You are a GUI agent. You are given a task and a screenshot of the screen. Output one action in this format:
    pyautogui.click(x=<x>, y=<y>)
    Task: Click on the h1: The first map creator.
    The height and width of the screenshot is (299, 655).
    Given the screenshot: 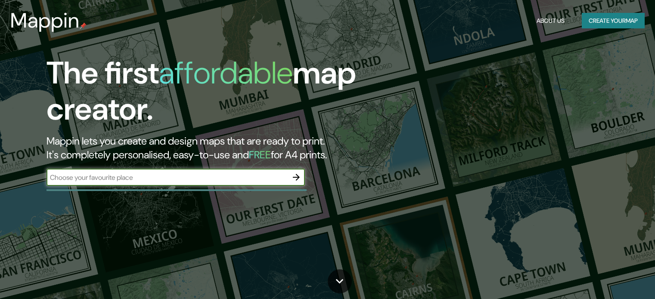 What is the action you would take?
    pyautogui.click(x=210, y=95)
    